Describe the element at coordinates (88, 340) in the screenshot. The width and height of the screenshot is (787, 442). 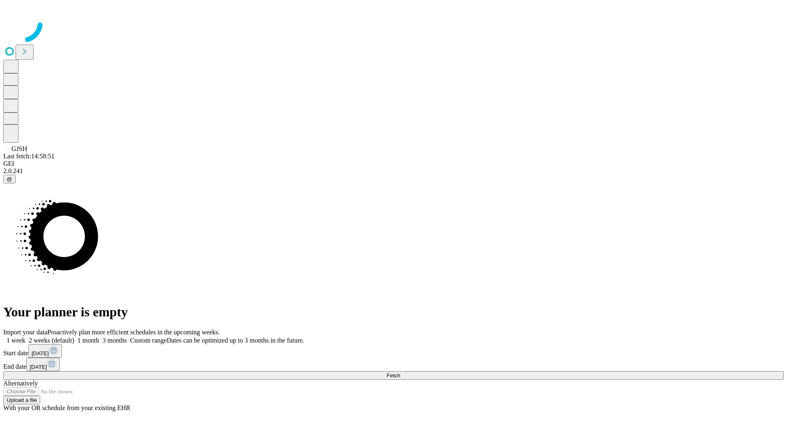
I see `span: 1 month` at that location.